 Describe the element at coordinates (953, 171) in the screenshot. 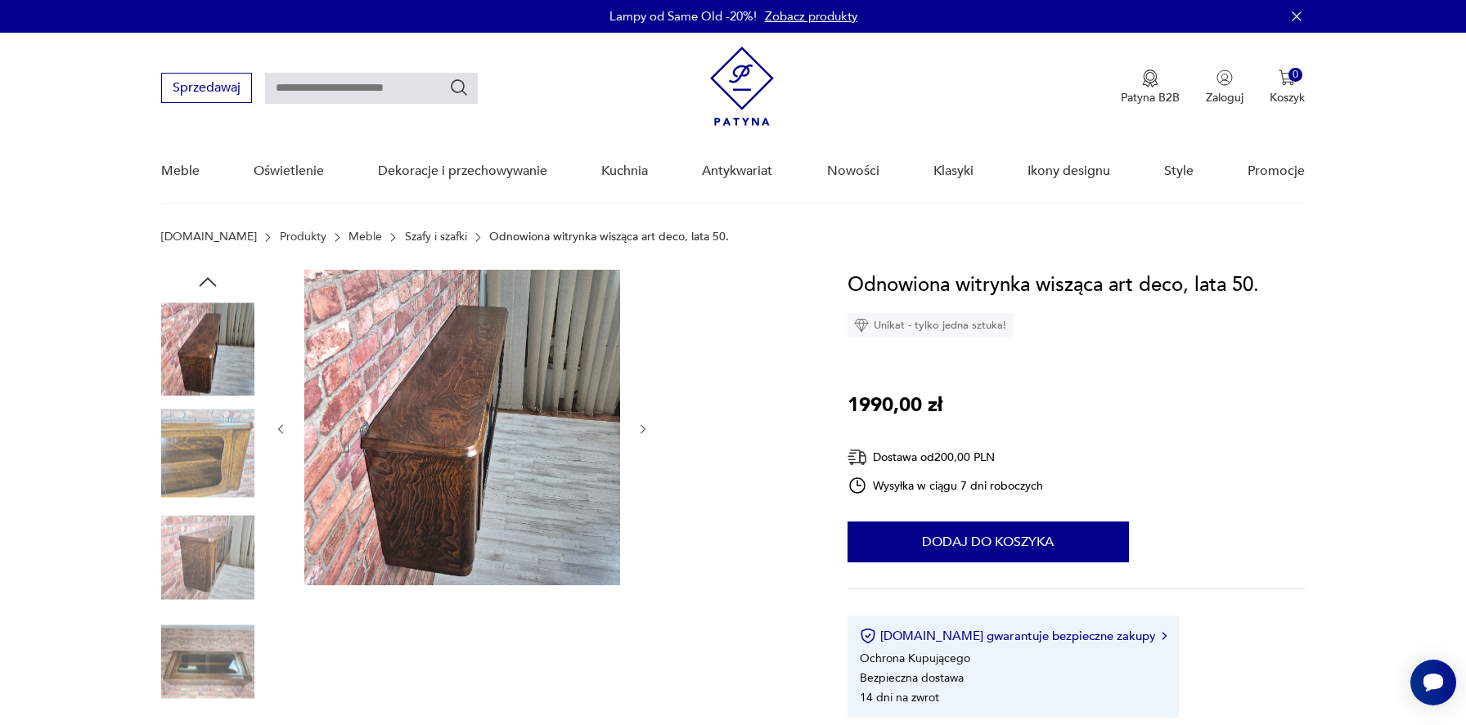

I see `a: Klasyki` at that location.